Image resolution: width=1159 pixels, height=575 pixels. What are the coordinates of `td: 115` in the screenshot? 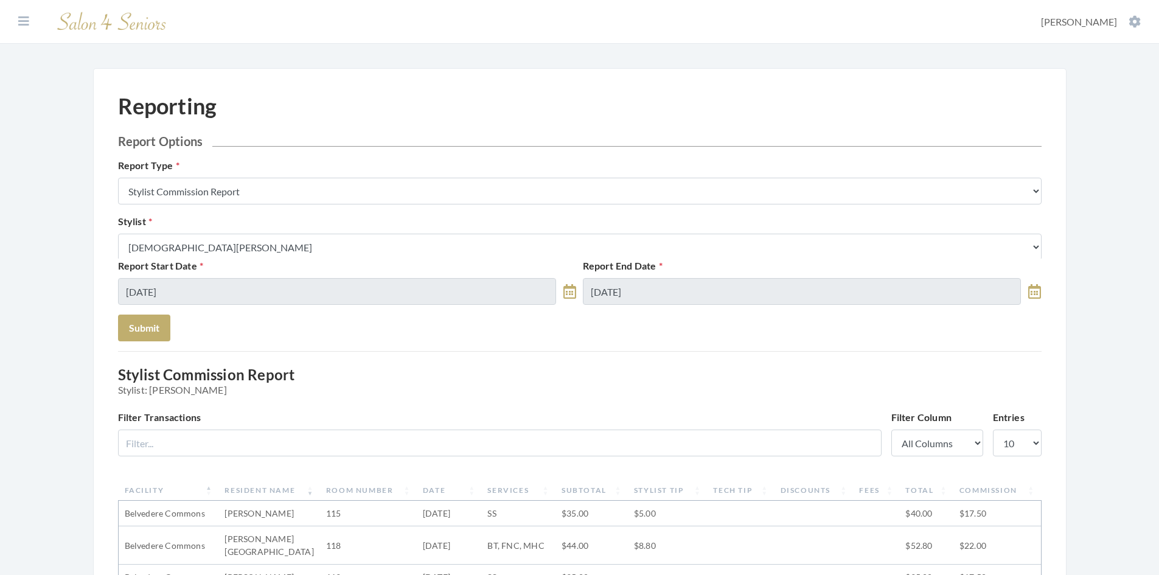 It's located at (368, 514).